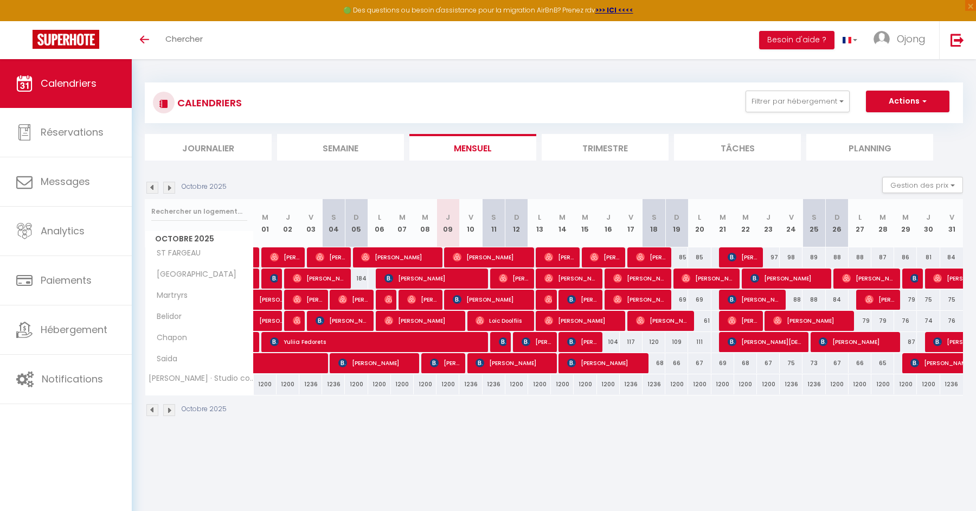  Describe the element at coordinates (311, 223) in the screenshot. I see `th: 03` at that location.